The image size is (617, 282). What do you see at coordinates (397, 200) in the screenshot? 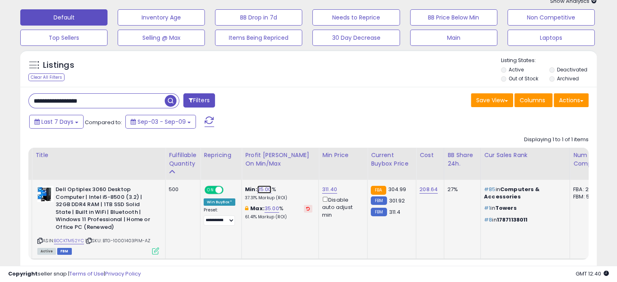
I see `span: 301.92` at bounding box center [397, 200].